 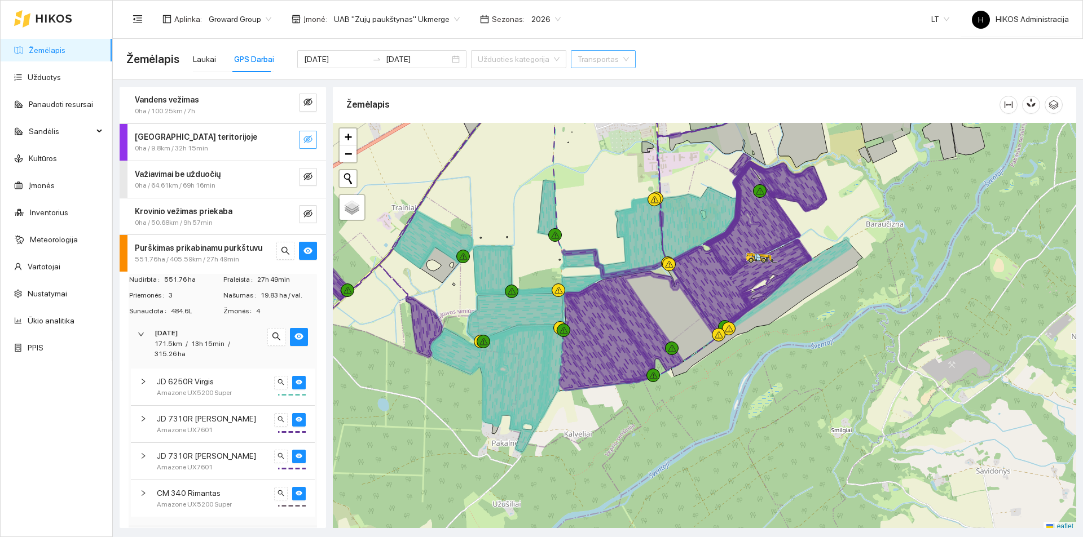 I want to click on span: 551.76ha / 405.59km / 27h 49min, so click(x=187, y=259).